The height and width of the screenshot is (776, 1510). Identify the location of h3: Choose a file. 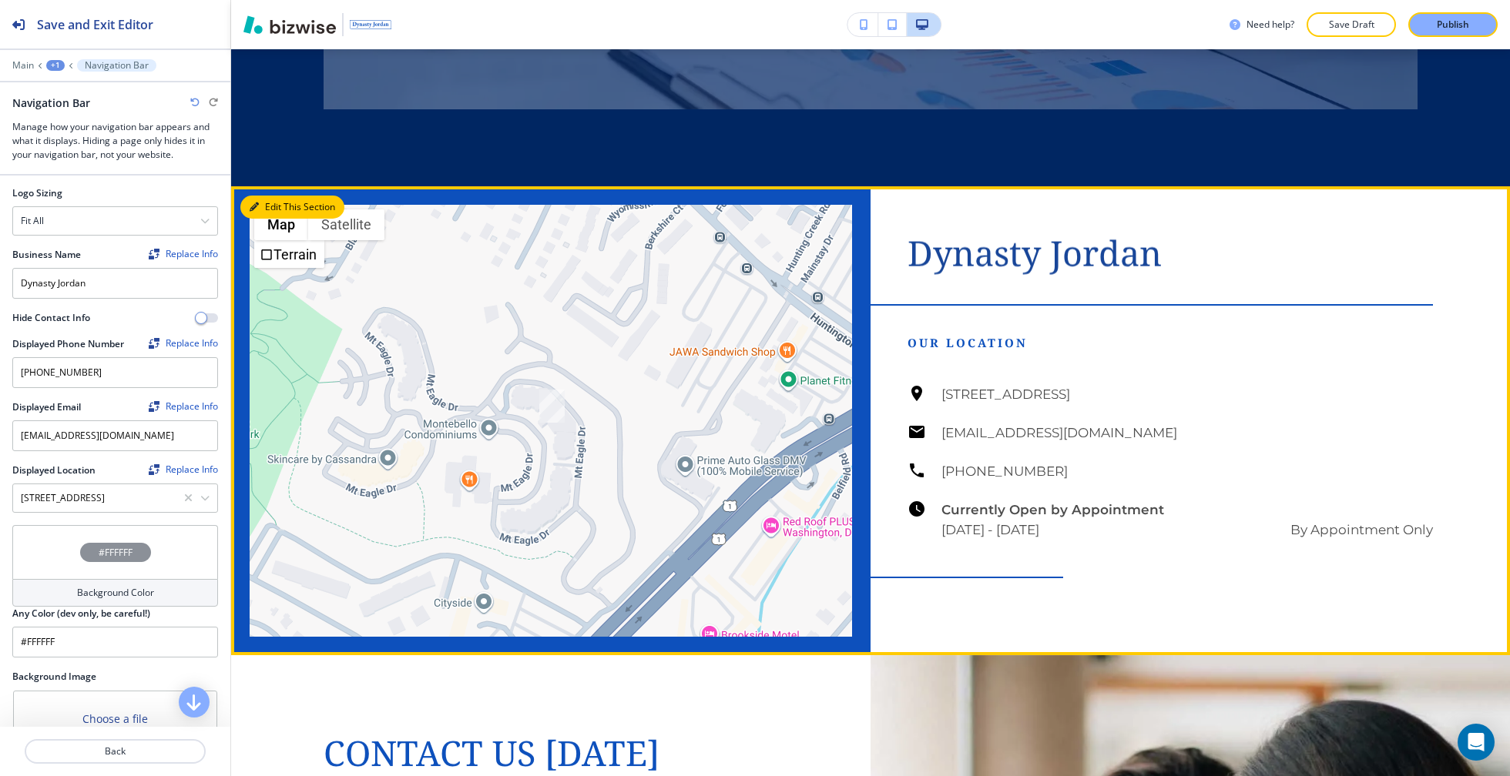
(115, 719).